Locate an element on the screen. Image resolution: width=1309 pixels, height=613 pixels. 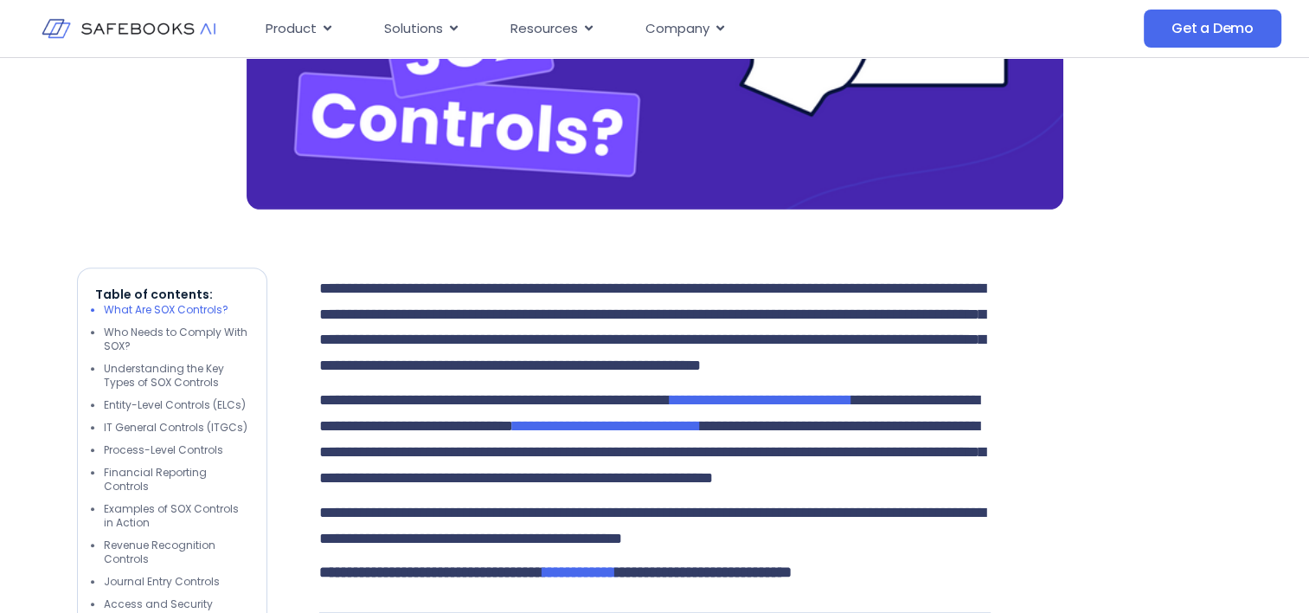
li: Process-Level Controls is located at coordinates (177, 450).